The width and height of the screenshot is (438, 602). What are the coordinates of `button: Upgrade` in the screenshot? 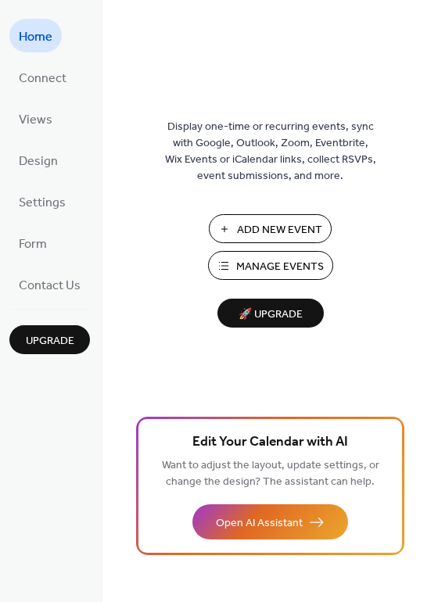 It's located at (49, 339).